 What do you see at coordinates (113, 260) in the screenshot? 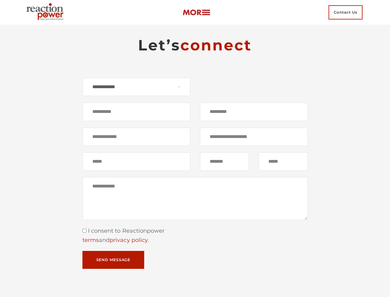
I see `span: Send Message` at bounding box center [113, 260].